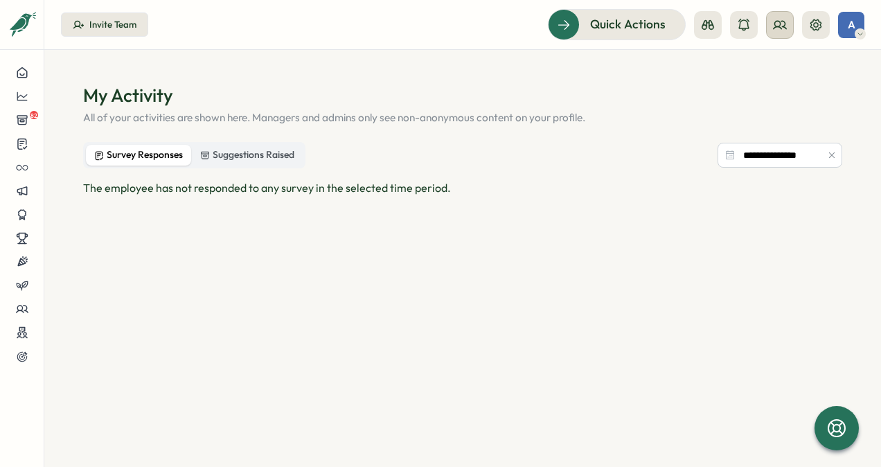 The image size is (881, 467). What do you see at coordinates (628, 24) in the screenshot?
I see `span: Quick Actions` at bounding box center [628, 24].